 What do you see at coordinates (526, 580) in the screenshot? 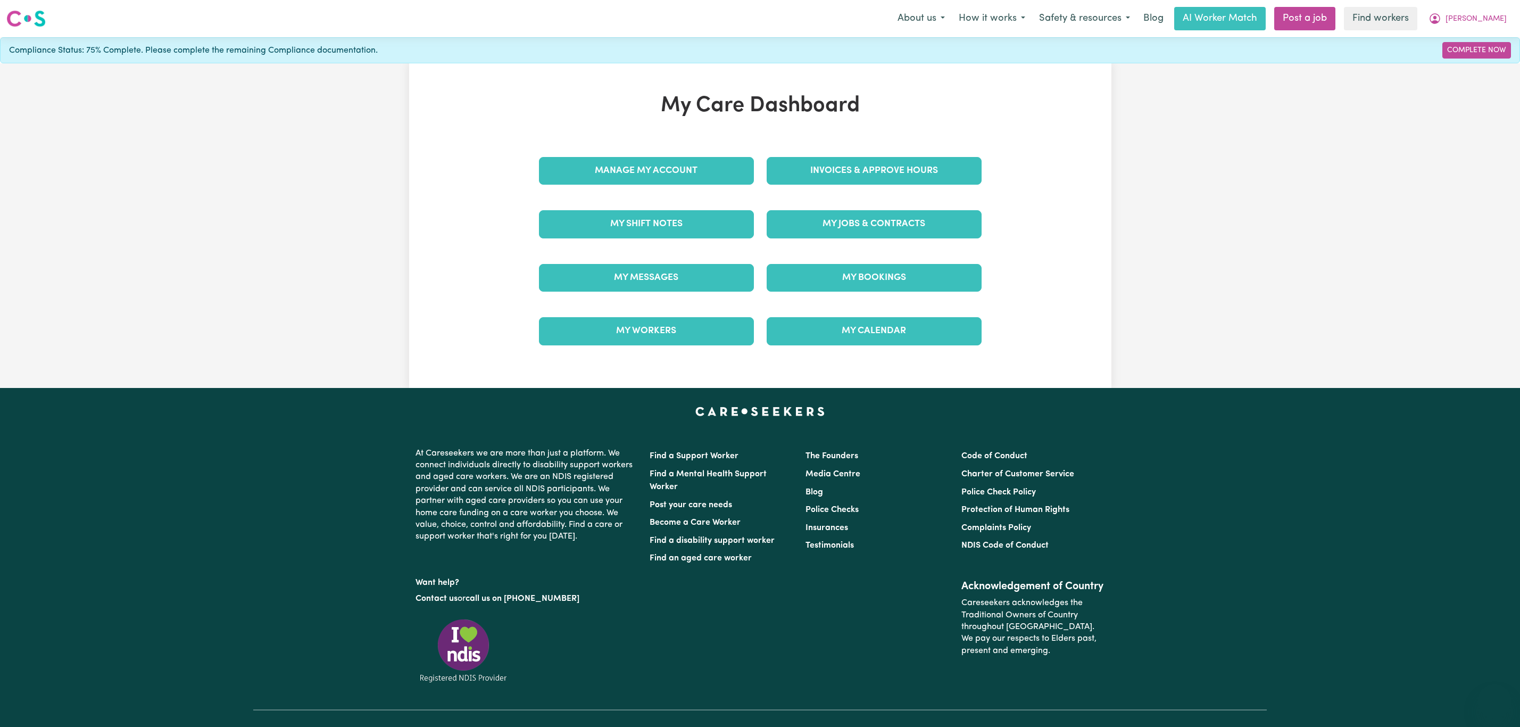
I see `p: Want help?` at bounding box center [526, 580].